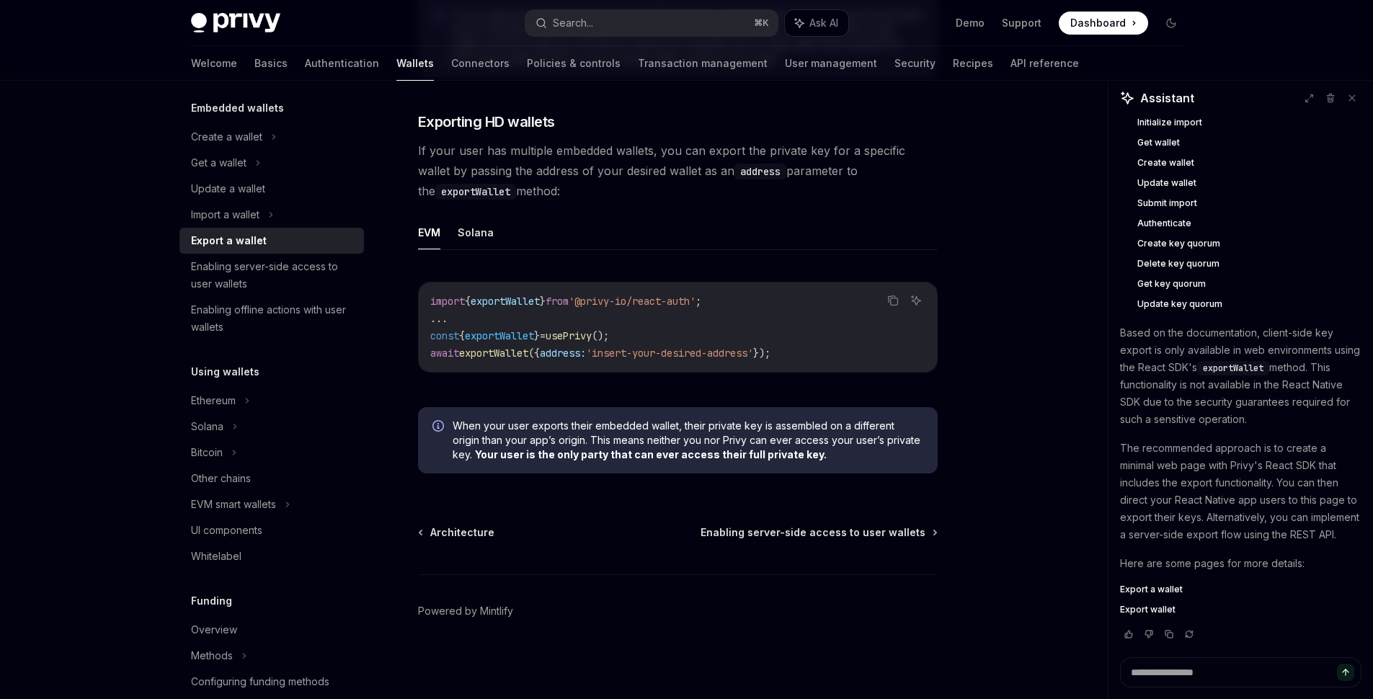  Describe the element at coordinates (1103, 23) in the screenshot. I see `a: Dashboard` at that location.